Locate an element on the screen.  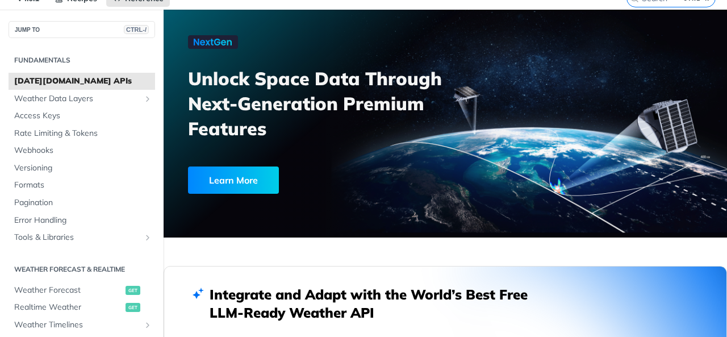
span: Weather Forecast is located at coordinates (68, 290).